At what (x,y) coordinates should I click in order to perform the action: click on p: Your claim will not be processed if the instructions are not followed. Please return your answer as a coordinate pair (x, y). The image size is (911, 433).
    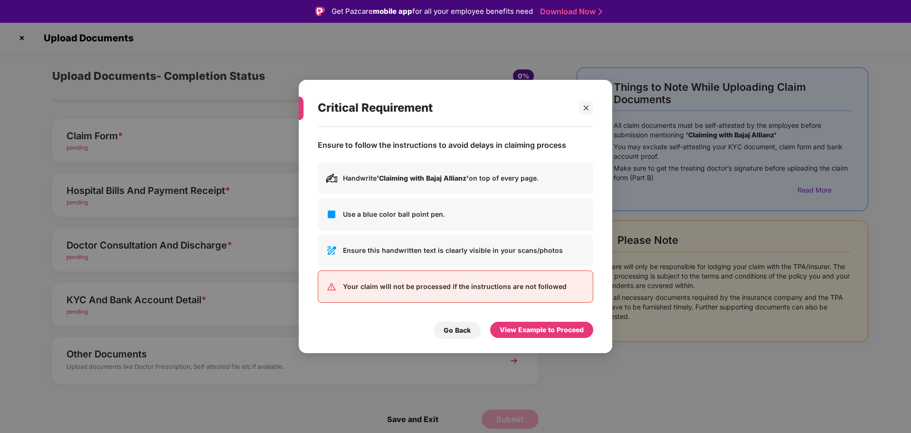
    Looking at the image, I should click on (464, 287).